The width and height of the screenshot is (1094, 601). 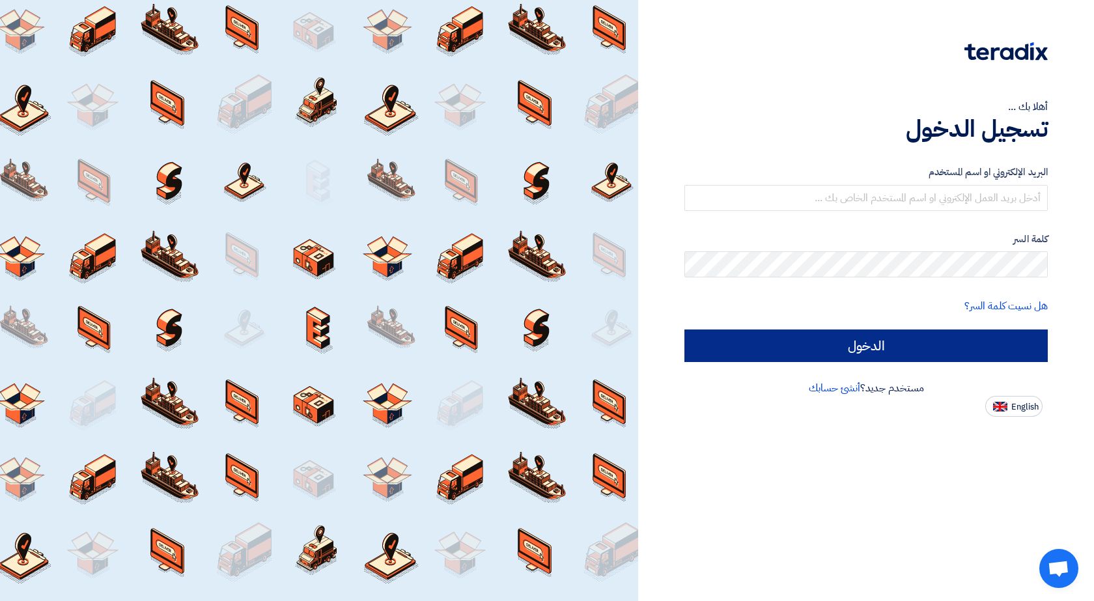 I want to click on h1: تسجيل الدخول, so click(x=866, y=129).